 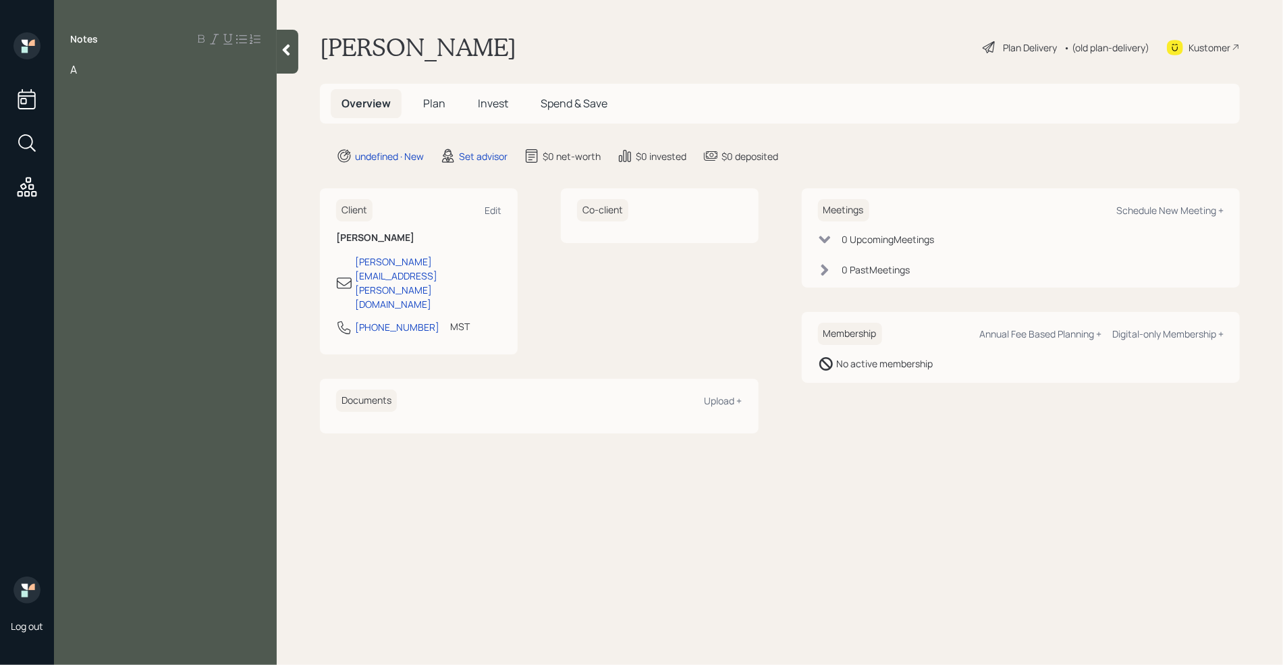 I want to click on div: Edit, so click(x=493, y=210).